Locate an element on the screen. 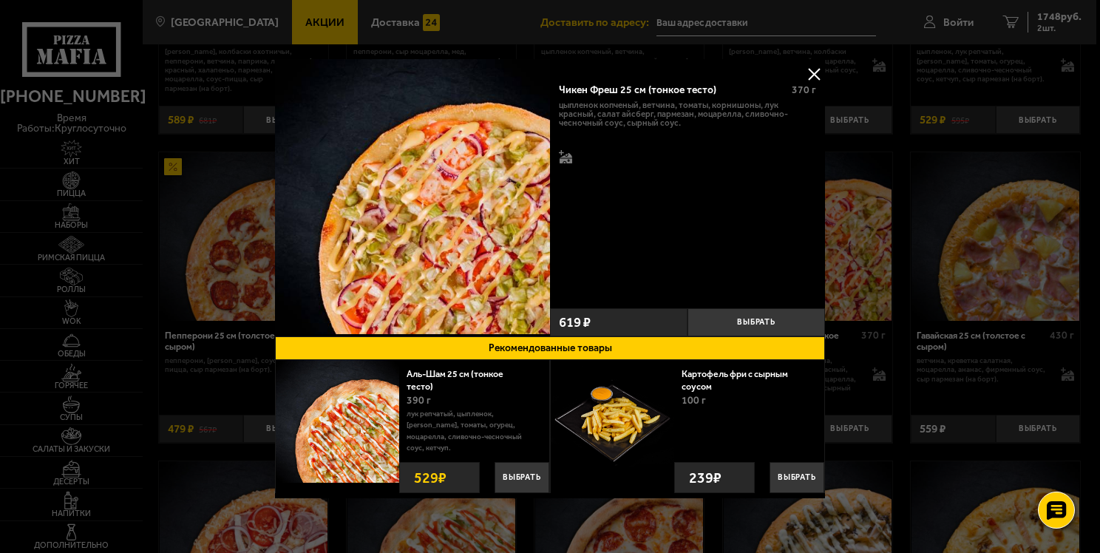 This screenshot has height=553, width=1100. strong: 529 ₽ is located at coordinates (430, 478).